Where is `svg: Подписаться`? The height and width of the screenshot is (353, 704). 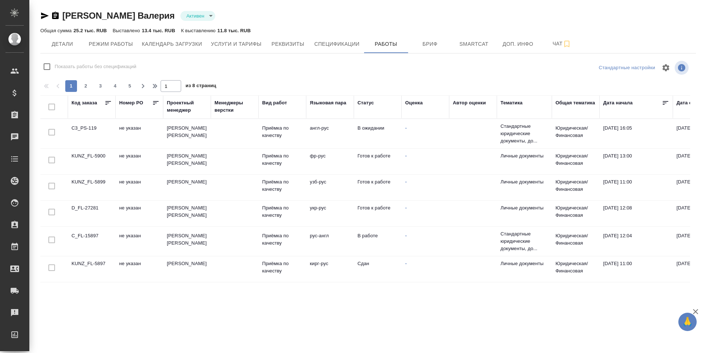
svg: Подписаться is located at coordinates (567, 44).